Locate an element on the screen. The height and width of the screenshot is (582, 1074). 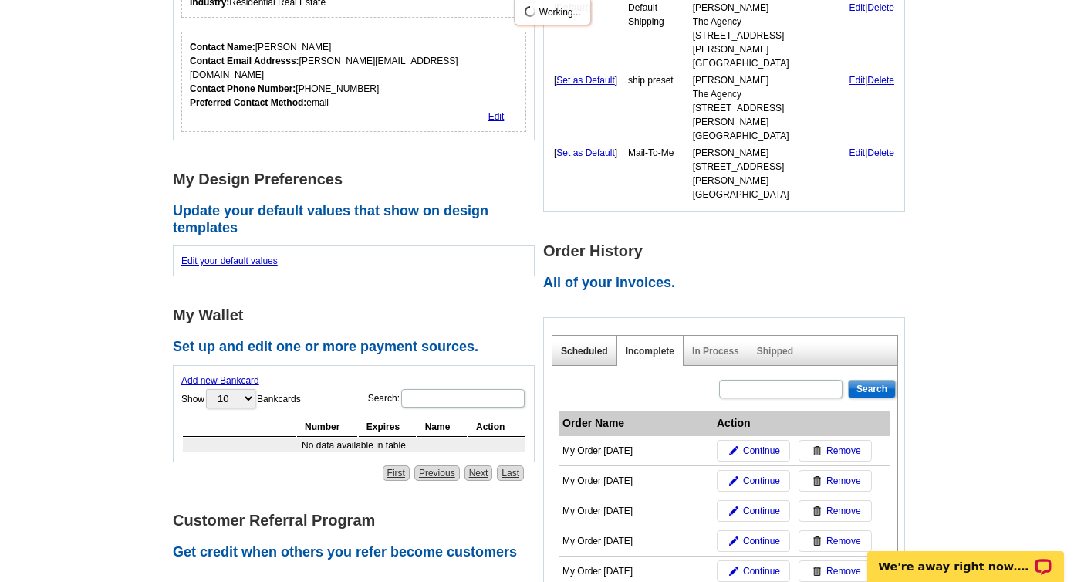
input: Search: is located at coordinates (463, 398).